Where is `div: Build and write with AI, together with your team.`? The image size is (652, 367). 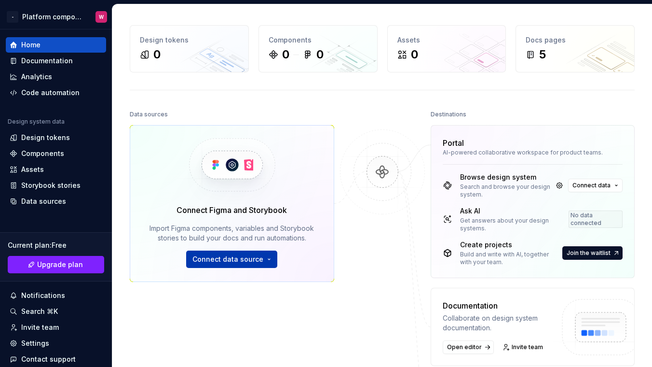 div: Build and write with AI, together with your team. is located at coordinates (510, 258).